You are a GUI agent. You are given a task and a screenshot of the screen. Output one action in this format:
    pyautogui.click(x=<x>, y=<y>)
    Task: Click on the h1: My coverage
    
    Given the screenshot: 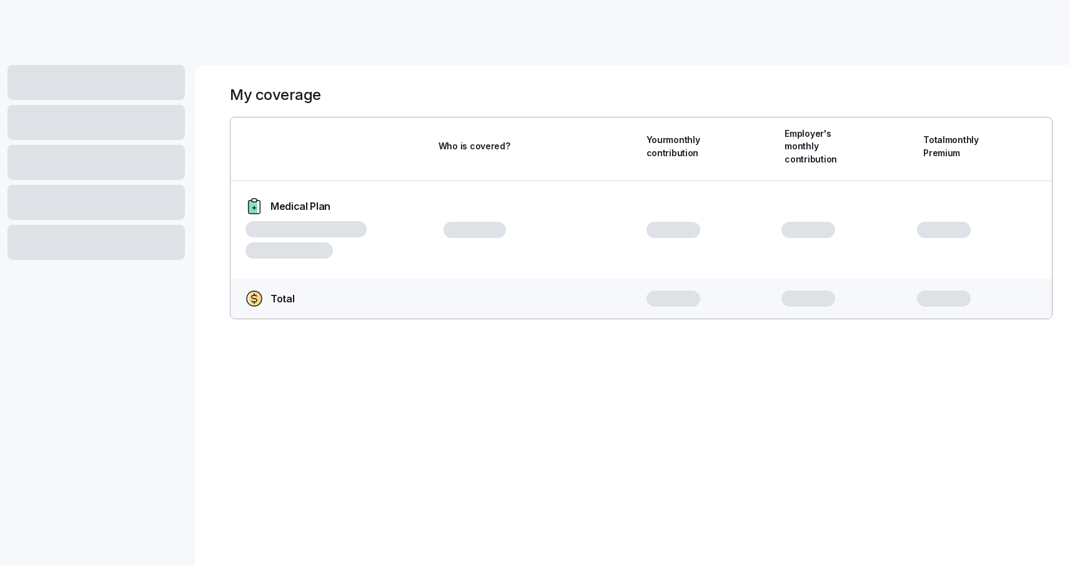 What is the action you would take?
    pyautogui.click(x=275, y=94)
    